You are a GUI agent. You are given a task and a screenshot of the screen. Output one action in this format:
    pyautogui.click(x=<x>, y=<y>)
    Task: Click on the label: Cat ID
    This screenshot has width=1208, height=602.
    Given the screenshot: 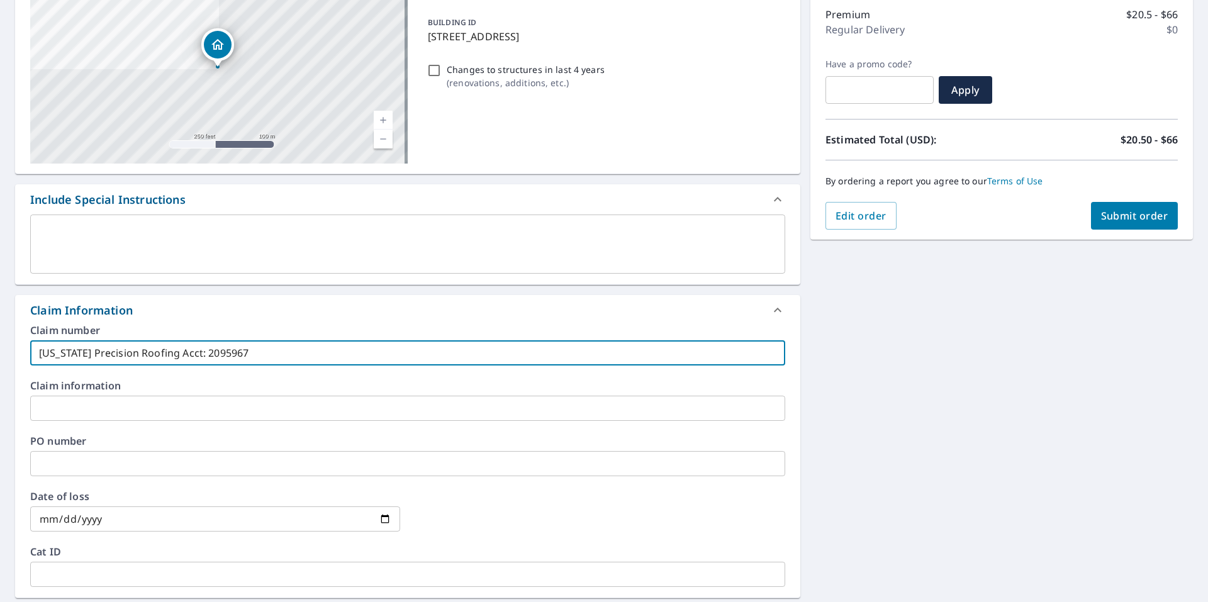 What is the action you would take?
    pyautogui.click(x=408, y=552)
    